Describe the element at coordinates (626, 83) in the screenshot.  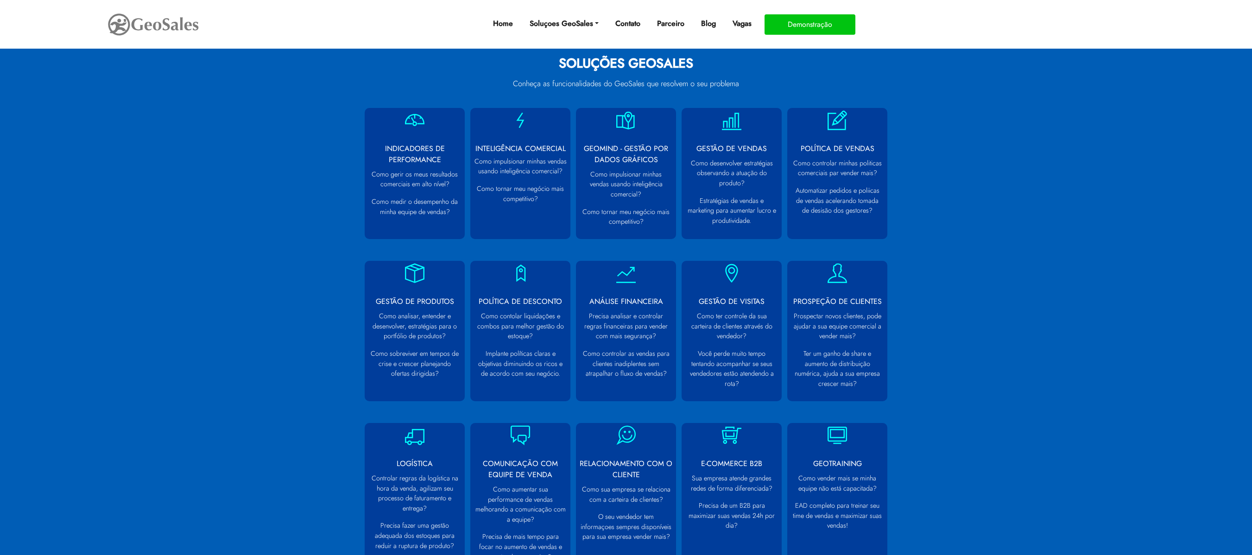
I see `p: Conheça as funcionalidades do GeoSales que resolvem o seu problema` at that location.